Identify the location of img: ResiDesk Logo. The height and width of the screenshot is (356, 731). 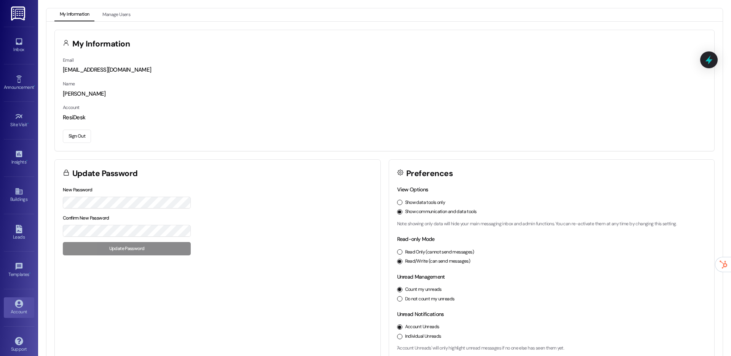
(19, 13).